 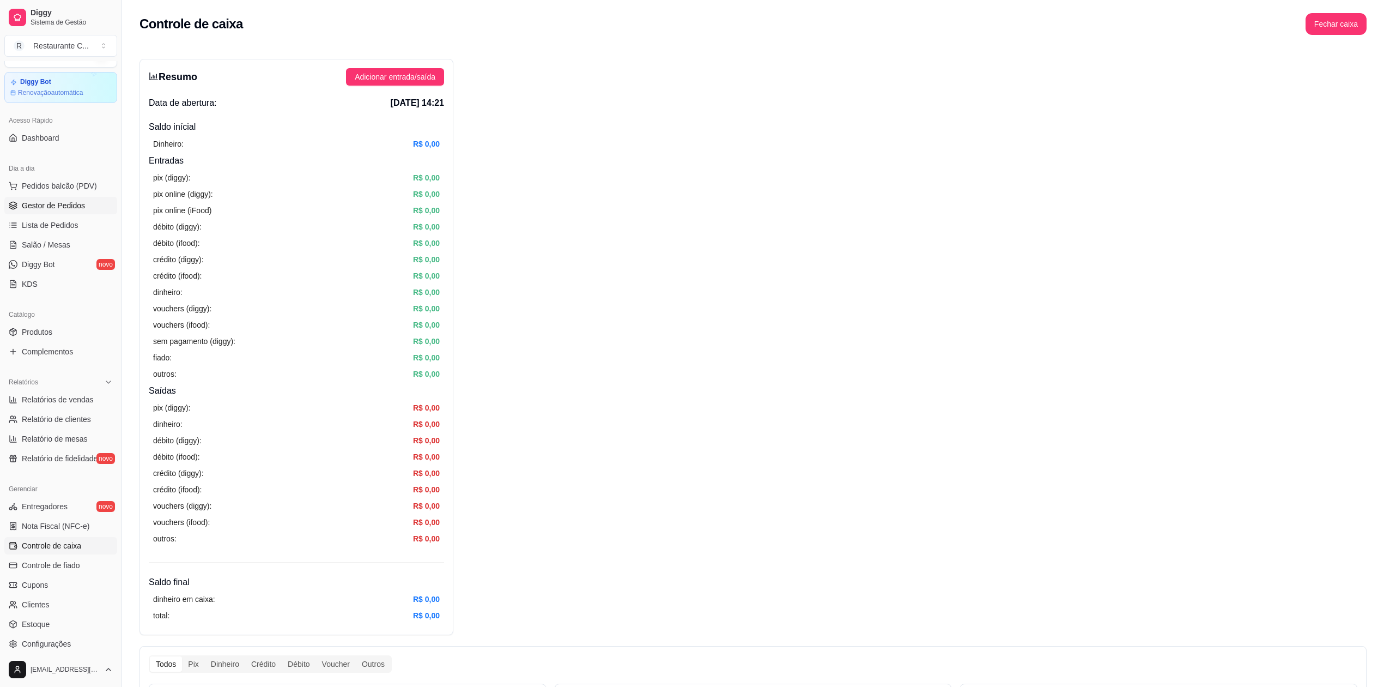 I want to click on span: Controle de fiado, so click(x=51, y=565).